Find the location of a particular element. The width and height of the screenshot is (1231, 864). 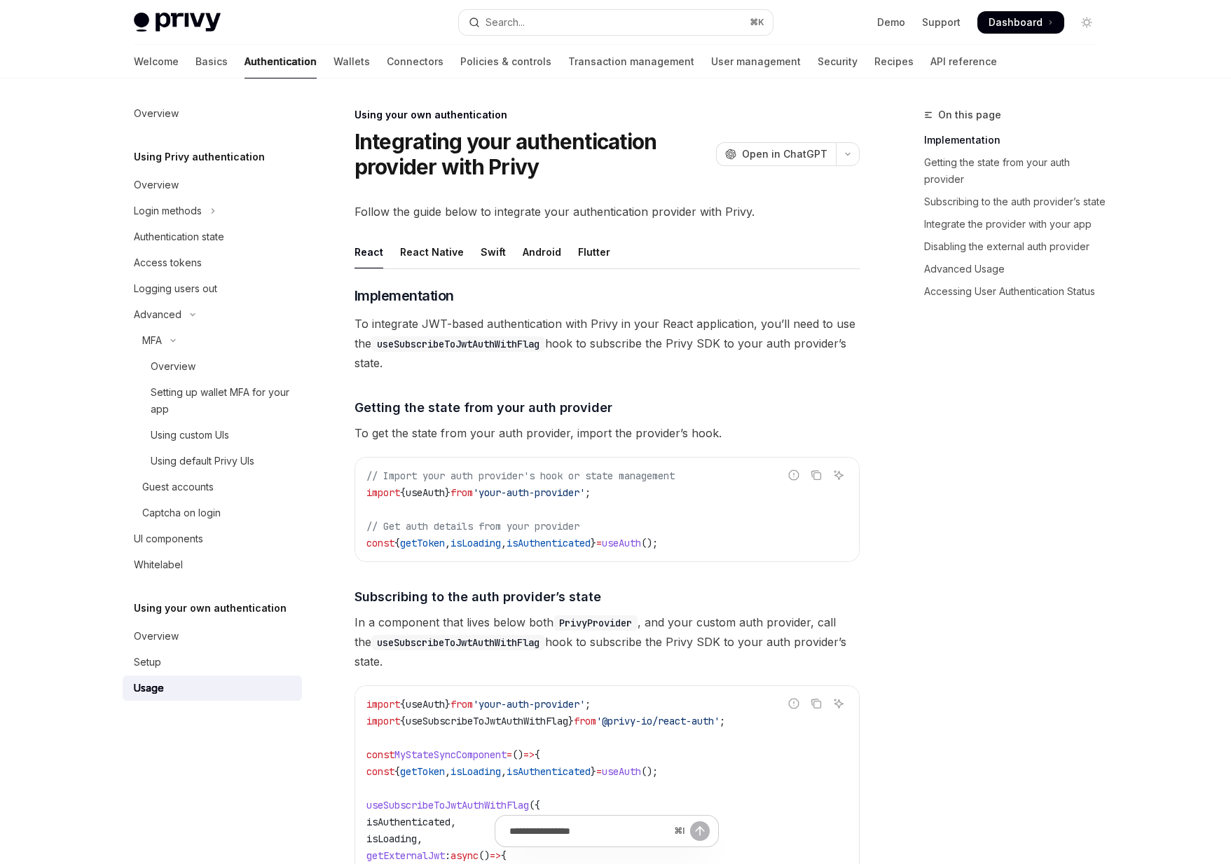

span: // Import your auth provider's hook or state management is located at coordinates (521, 476).